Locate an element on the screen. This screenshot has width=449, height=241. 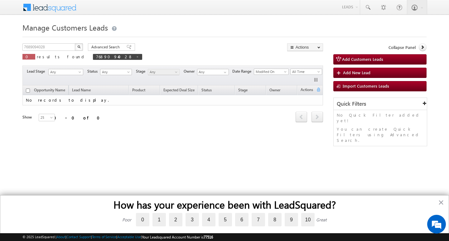
a: Acceptable Use is located at coordinates (129, 237).